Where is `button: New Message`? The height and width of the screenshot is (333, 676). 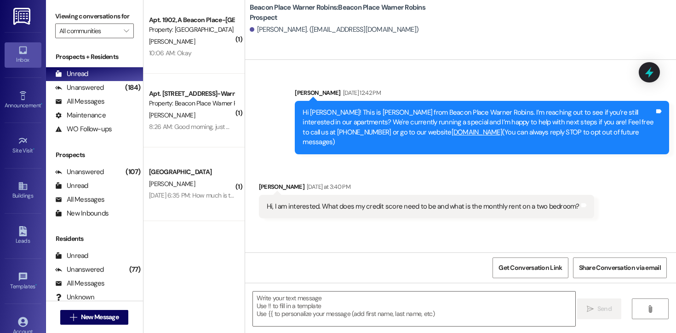 button: New Message is located at coordinates (94, 317).